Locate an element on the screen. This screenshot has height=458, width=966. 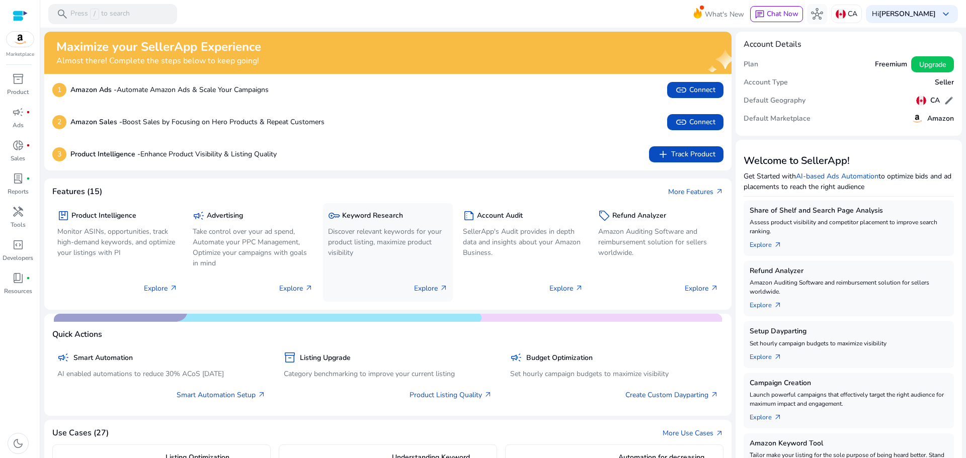
h5: Freemium is located at coordinates (891, 64).